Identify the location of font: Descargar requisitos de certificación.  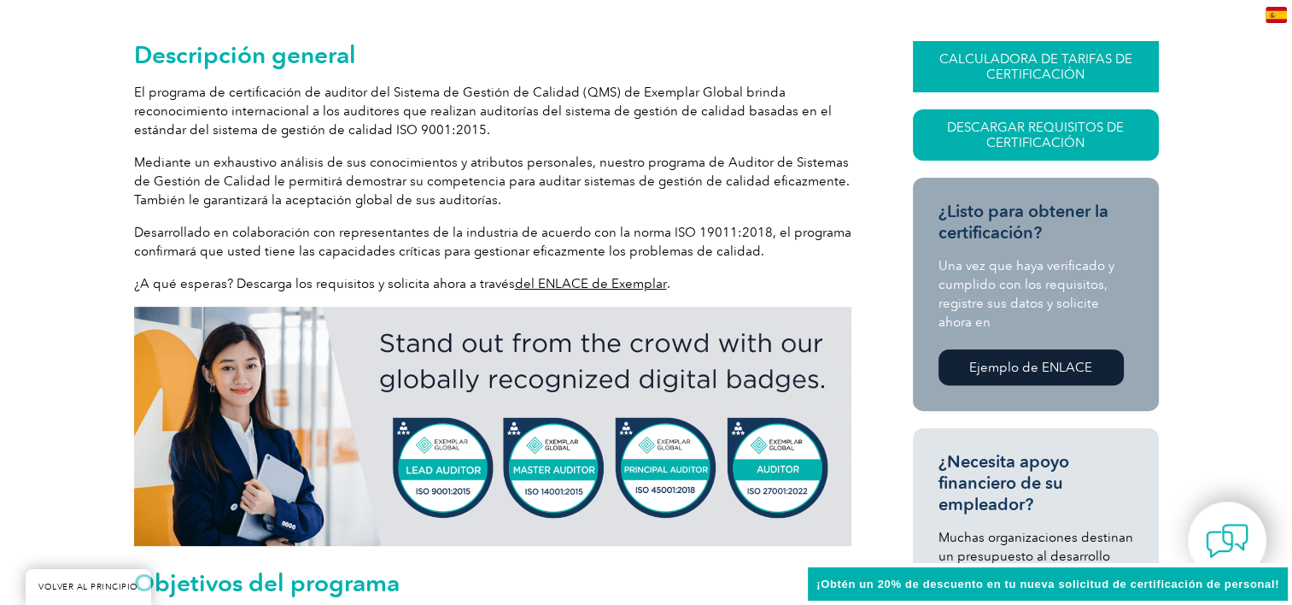
(1035, 135).